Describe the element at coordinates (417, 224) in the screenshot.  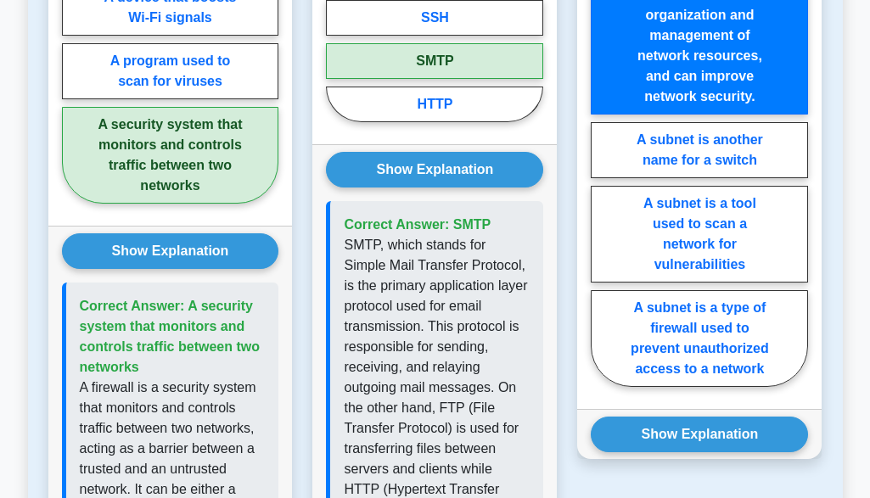
I see `span: Correct Answer: SMTP` at that location.